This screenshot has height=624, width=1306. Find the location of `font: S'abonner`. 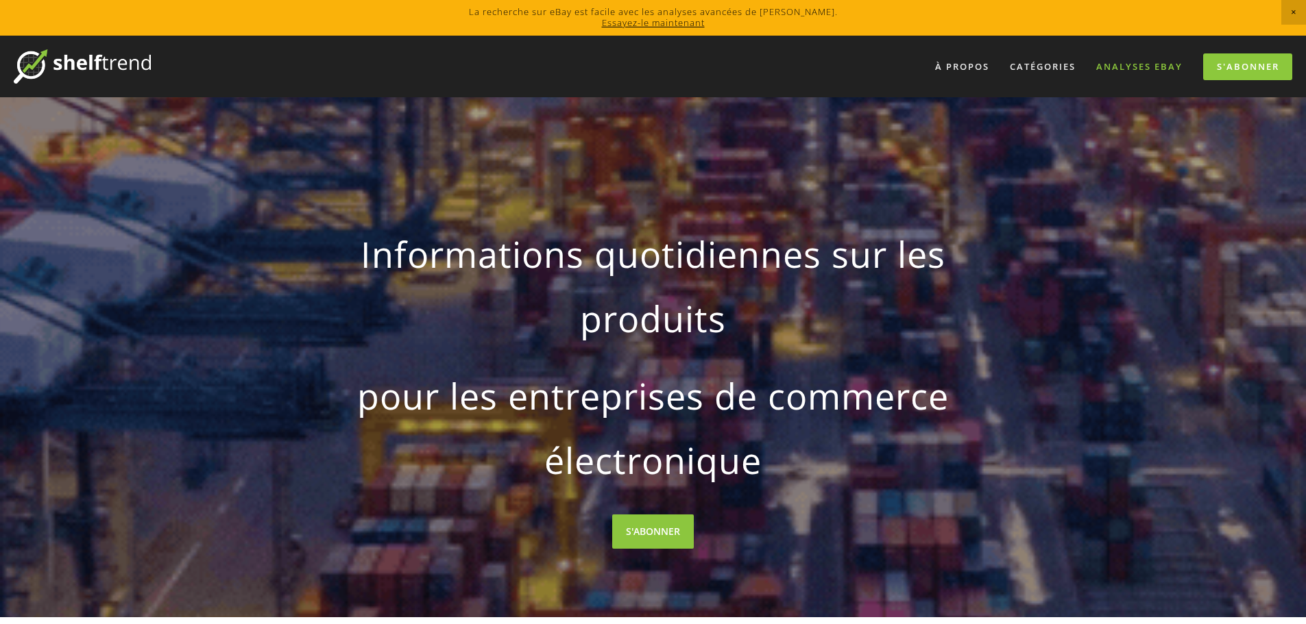

font: S'abonner is located at coordinates (1247, 66).